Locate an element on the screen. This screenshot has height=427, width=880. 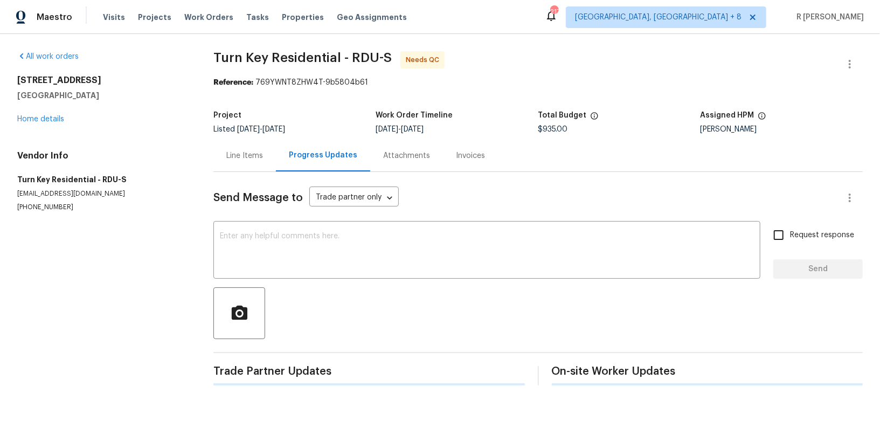
h5: Total Budget is located at coordinates (562, 115).